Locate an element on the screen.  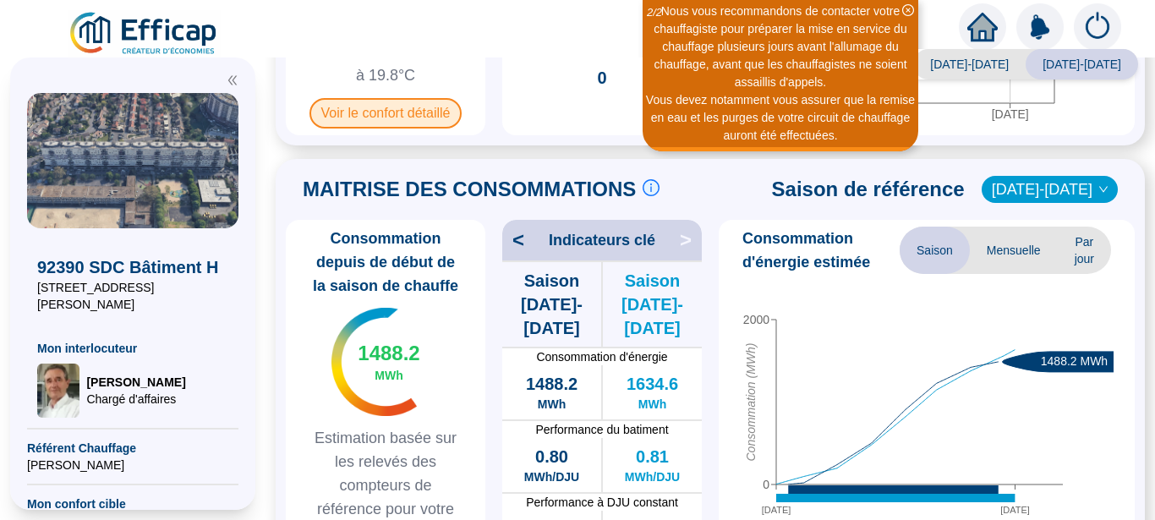
img: Chargé d'affaires is located at coordinates (58, 391).